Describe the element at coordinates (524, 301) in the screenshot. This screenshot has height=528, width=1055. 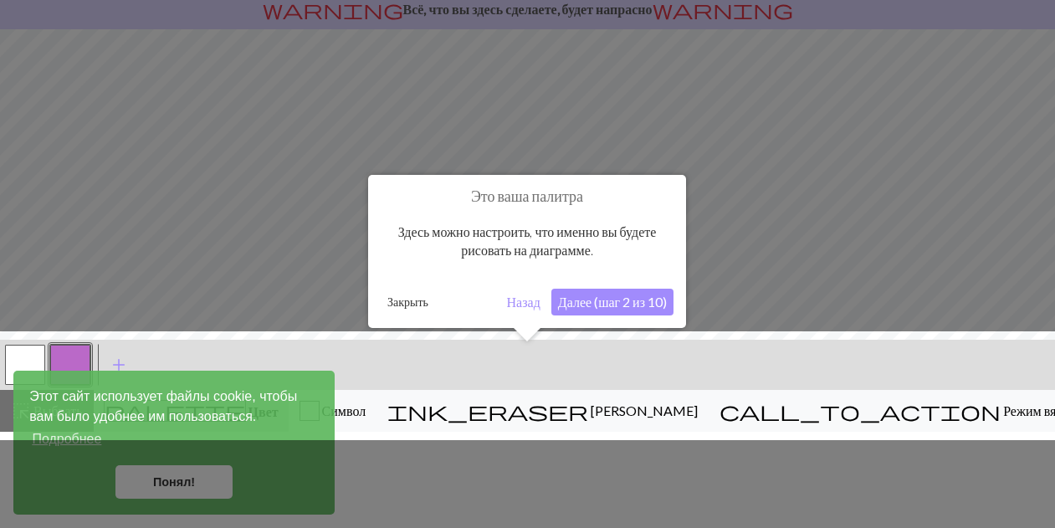
I see `ya-tr-span: Назад` at that location.